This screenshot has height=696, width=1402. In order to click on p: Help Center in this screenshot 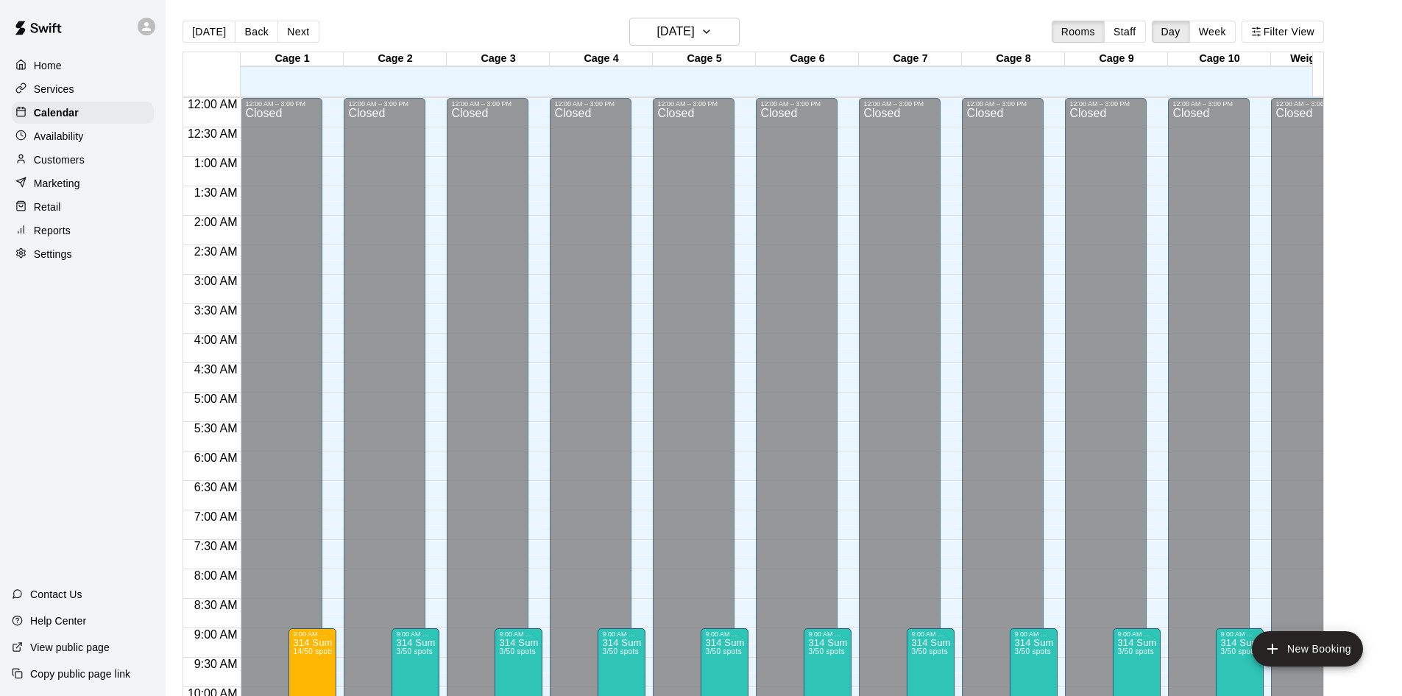, I will do `click(58, 620)`.